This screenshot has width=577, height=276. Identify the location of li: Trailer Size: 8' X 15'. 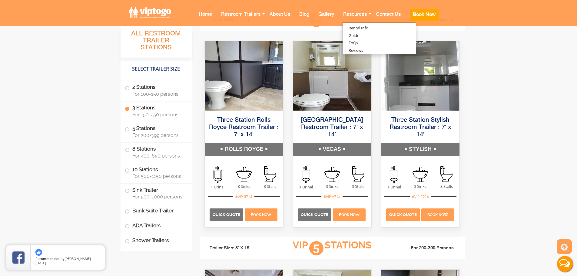
(236, 248).